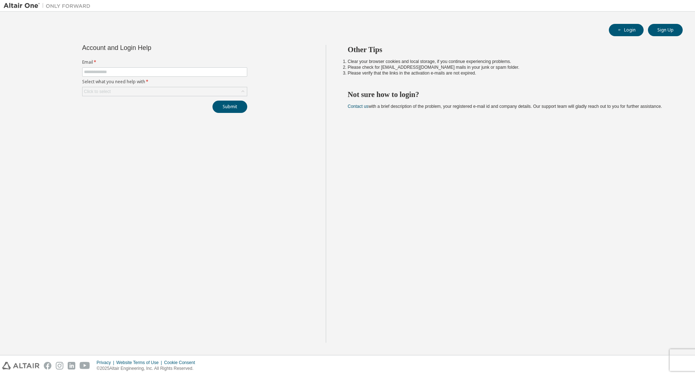  What do you see at coordinates (181, 363) in the screenshot?
I see `div: Cookie Consent` at bounding box center [181, 363].